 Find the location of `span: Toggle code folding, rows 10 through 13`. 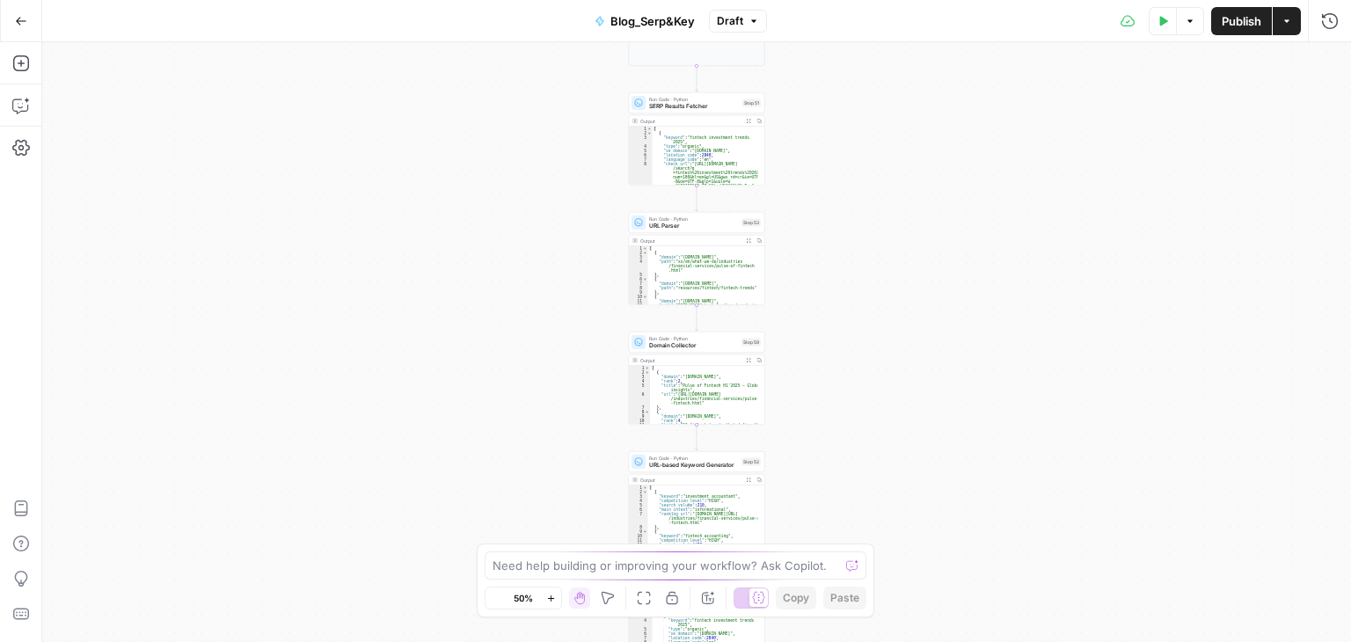

span: Toggle code folding, rows 10 through 13 is located at coordinates (646, 296).